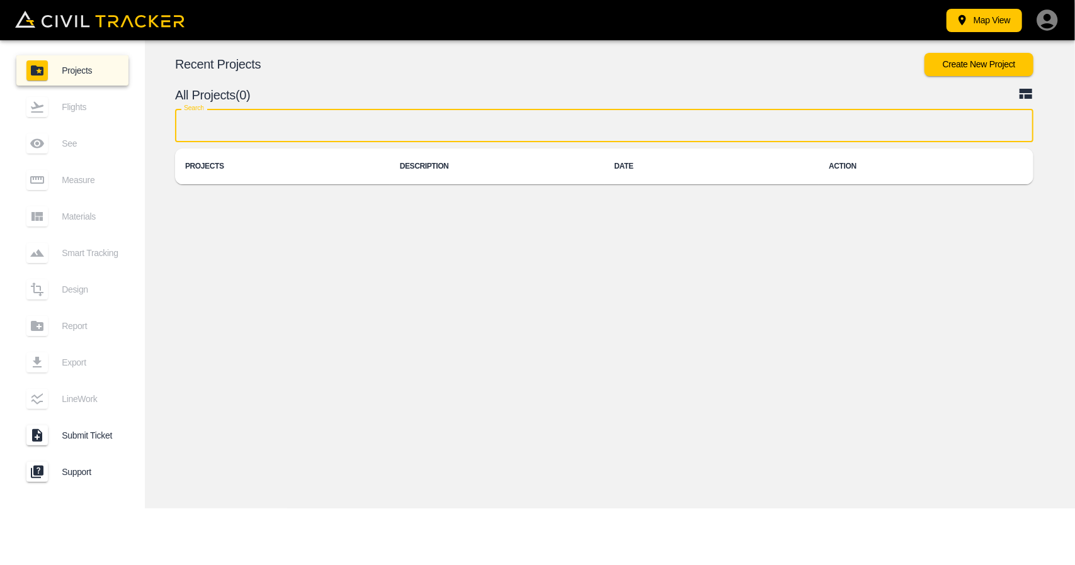  Describe the element at coordinates (90, 472) in the screenshot. I see `span: Support` at that location.